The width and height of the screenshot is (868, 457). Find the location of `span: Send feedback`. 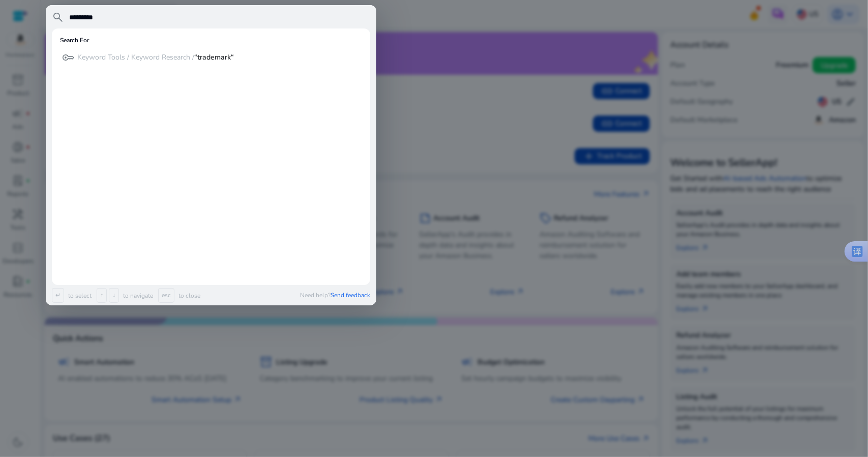

span: Send feedback is located at coordinates (350, 295).